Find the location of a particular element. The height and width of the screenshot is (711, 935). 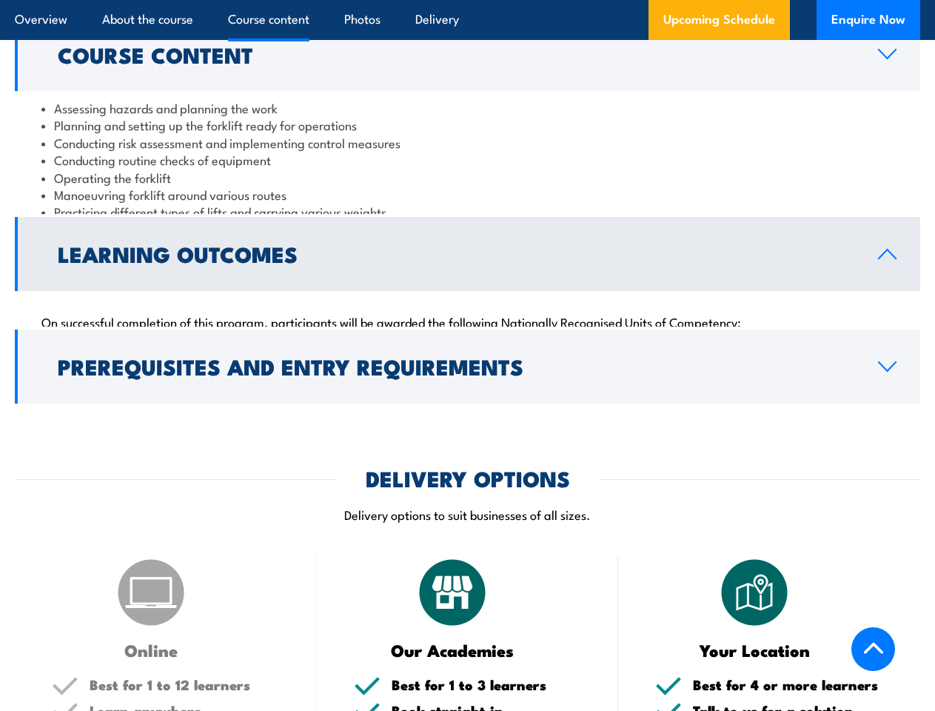

p: Delivery options to suit businesses of all sizes. is located at coordinates (467, 514).